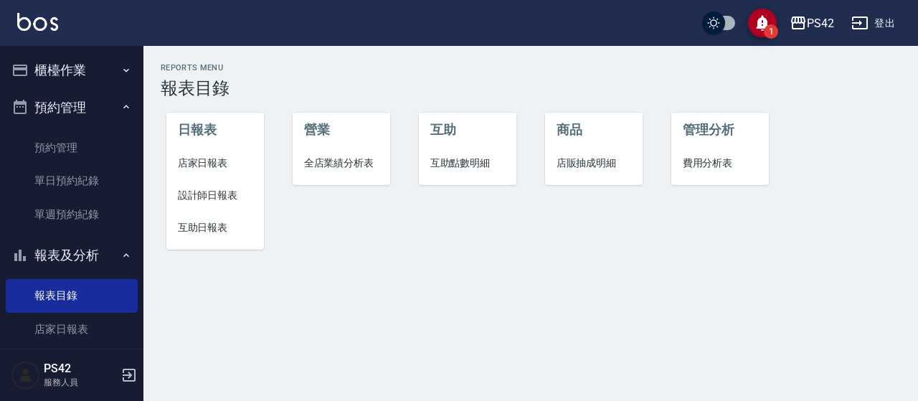  I want to click on span: 店販抽成明細, so click(594, 163).